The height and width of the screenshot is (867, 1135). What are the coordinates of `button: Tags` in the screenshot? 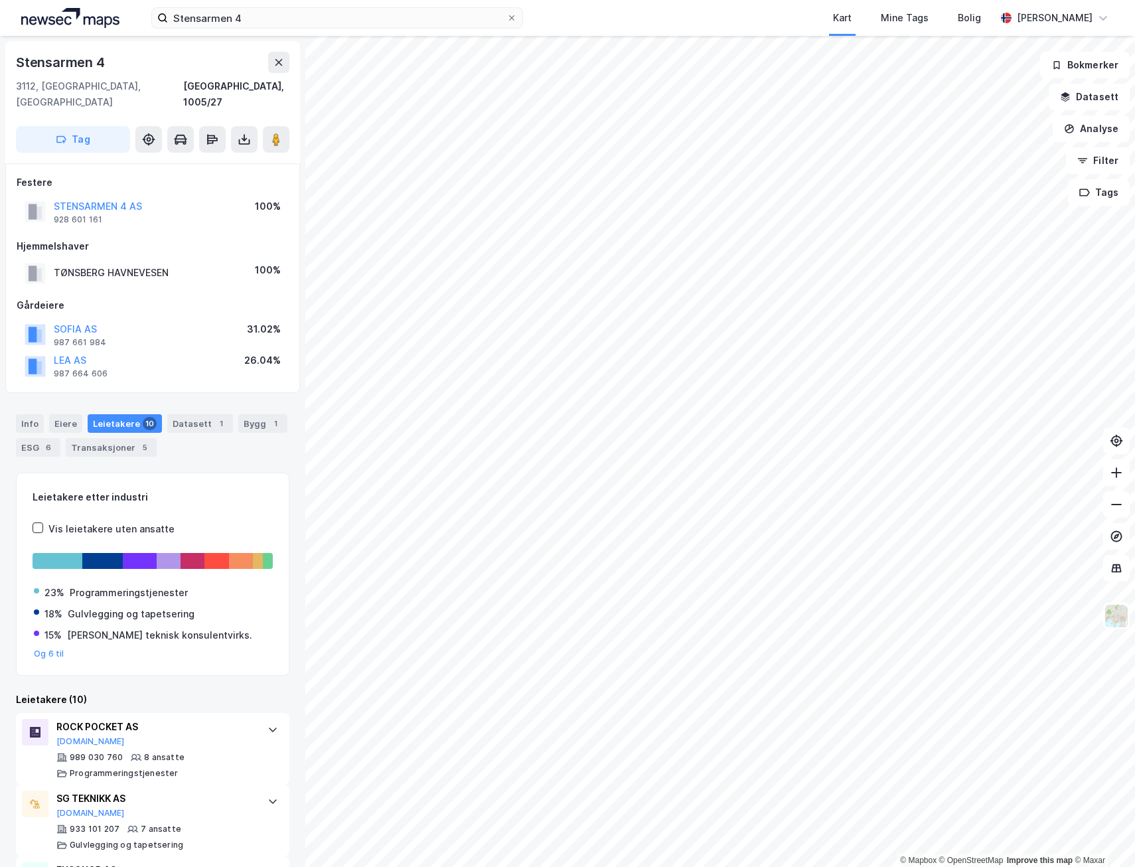 It's located at (1098, 192).